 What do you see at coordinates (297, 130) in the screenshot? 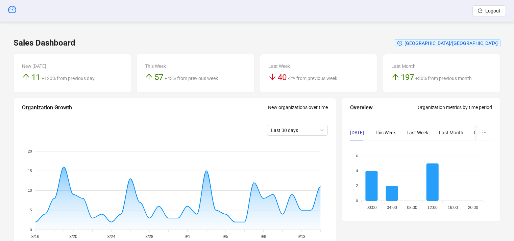
I see `span: Last 30 days` at bounding box center [297, 130].